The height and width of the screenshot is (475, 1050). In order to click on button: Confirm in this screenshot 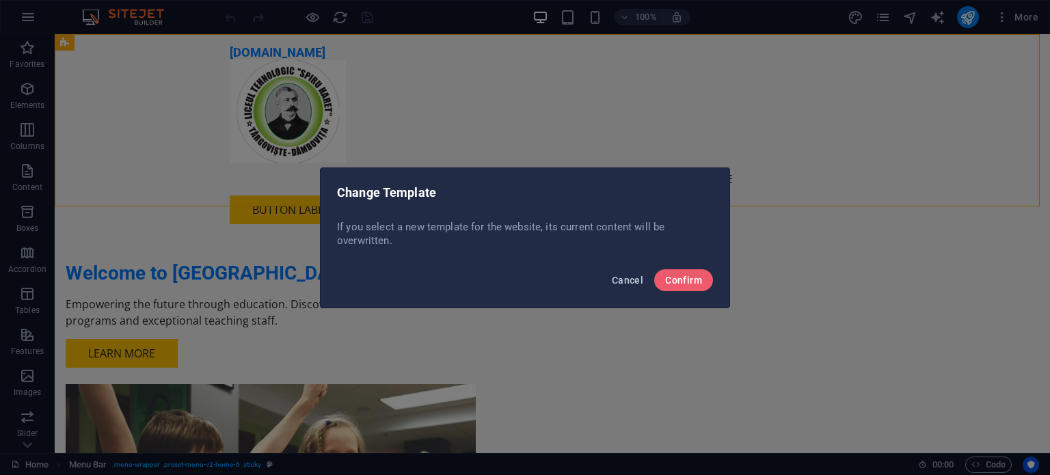, I will do `click(683, 280)`.